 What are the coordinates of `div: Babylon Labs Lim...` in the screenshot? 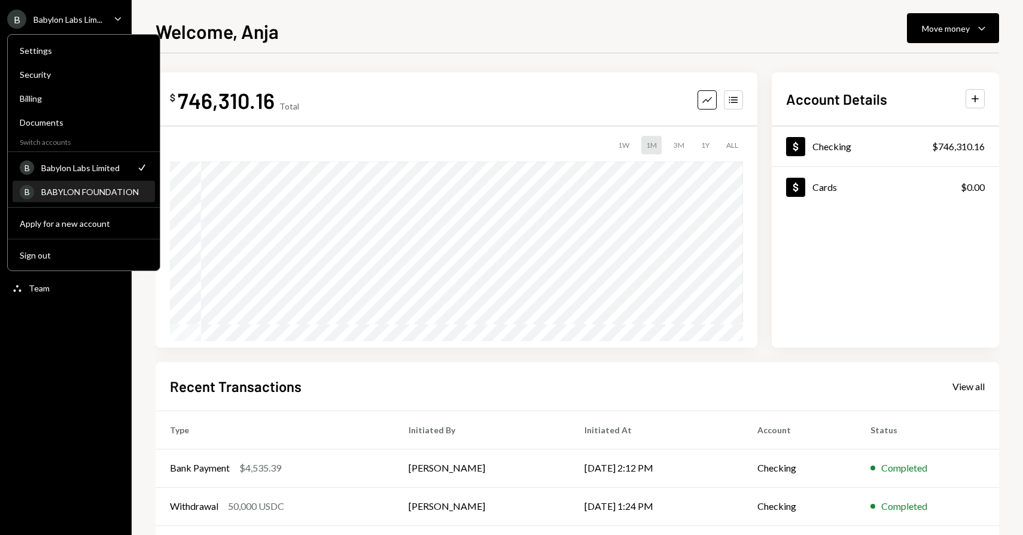 It's located at (68, 19).